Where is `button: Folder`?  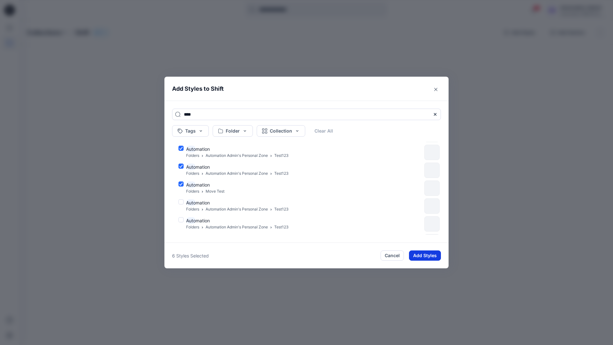 button: Folder is located at coordinates (233, 131).